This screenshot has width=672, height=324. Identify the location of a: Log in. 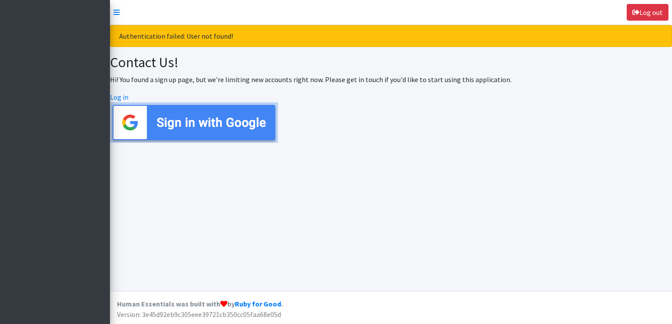
(119, 97).